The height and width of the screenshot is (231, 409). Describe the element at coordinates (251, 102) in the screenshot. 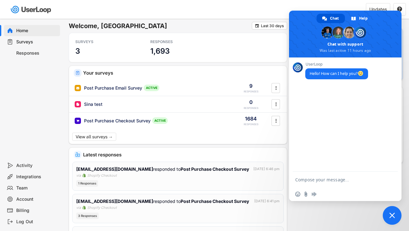

I see `div: 0` at that location.